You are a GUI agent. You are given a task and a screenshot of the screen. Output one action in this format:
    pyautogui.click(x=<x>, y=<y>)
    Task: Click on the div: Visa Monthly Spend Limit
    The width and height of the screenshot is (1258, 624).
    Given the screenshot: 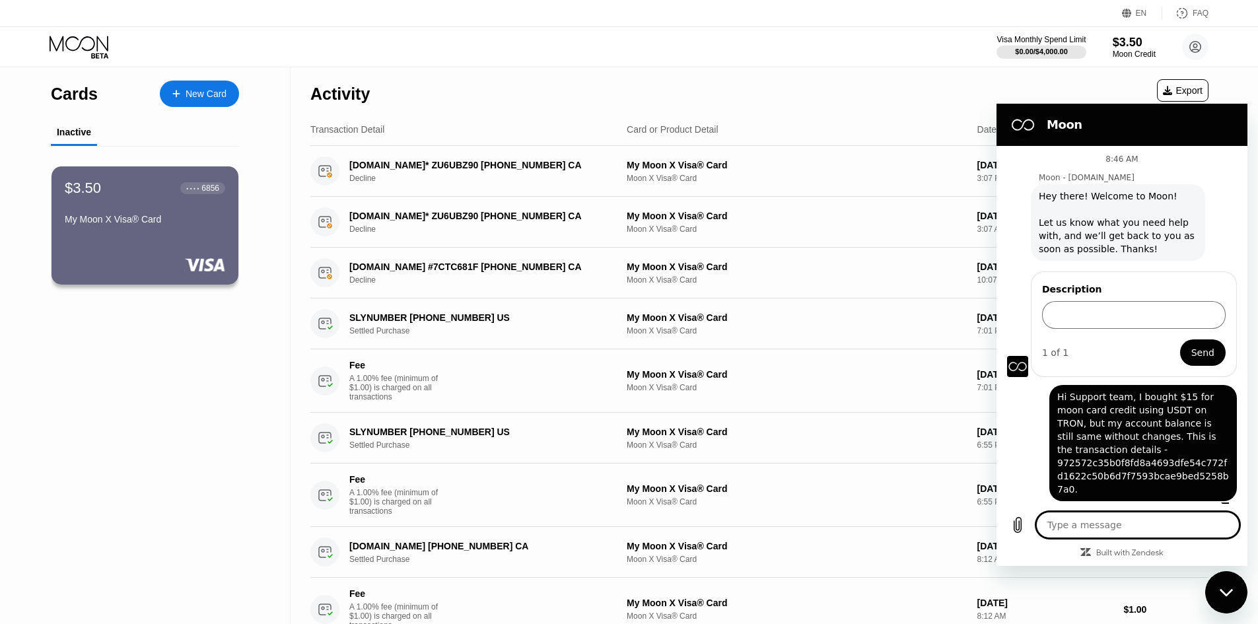 What is the action you would take?
    pyautogui.click(x=1041, y=40)
    